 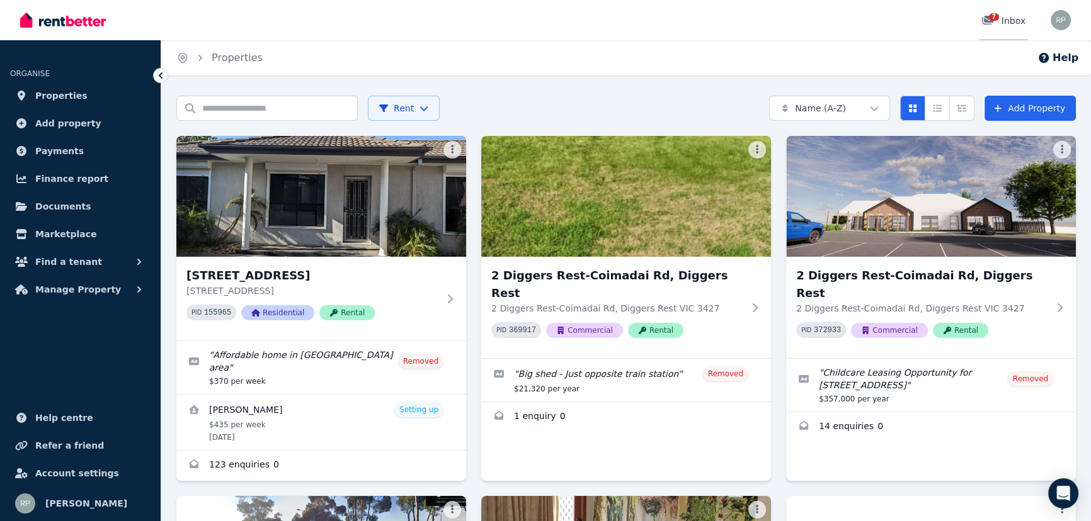 What do you see at coordinates (404, 108) in the screenshot?
I see `button: Rent` at bounding box center [404, 108].